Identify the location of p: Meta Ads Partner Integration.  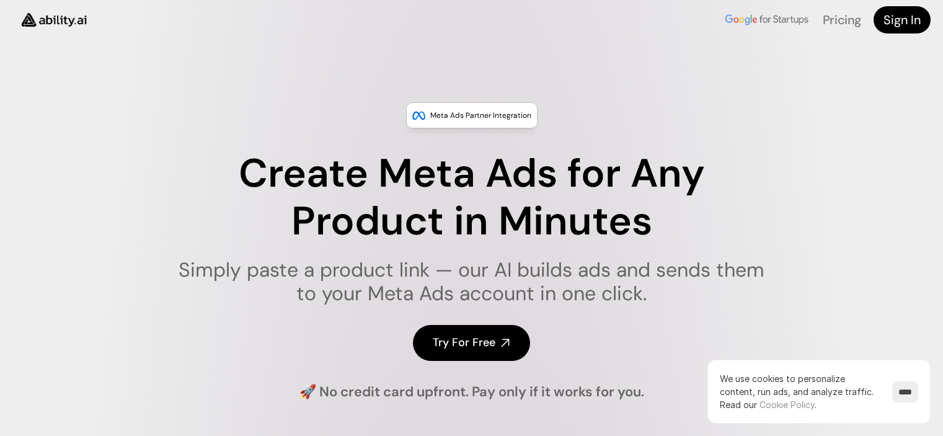
(480, 115).